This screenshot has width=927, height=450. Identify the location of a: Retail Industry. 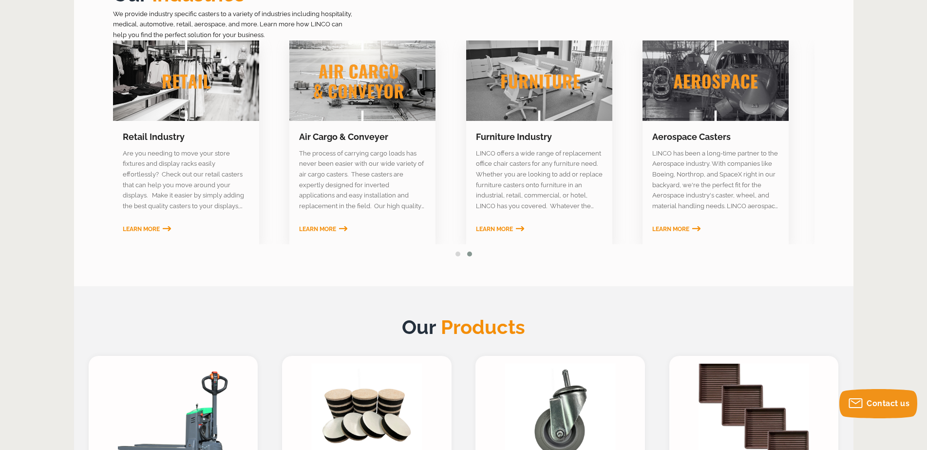
(153, 136).